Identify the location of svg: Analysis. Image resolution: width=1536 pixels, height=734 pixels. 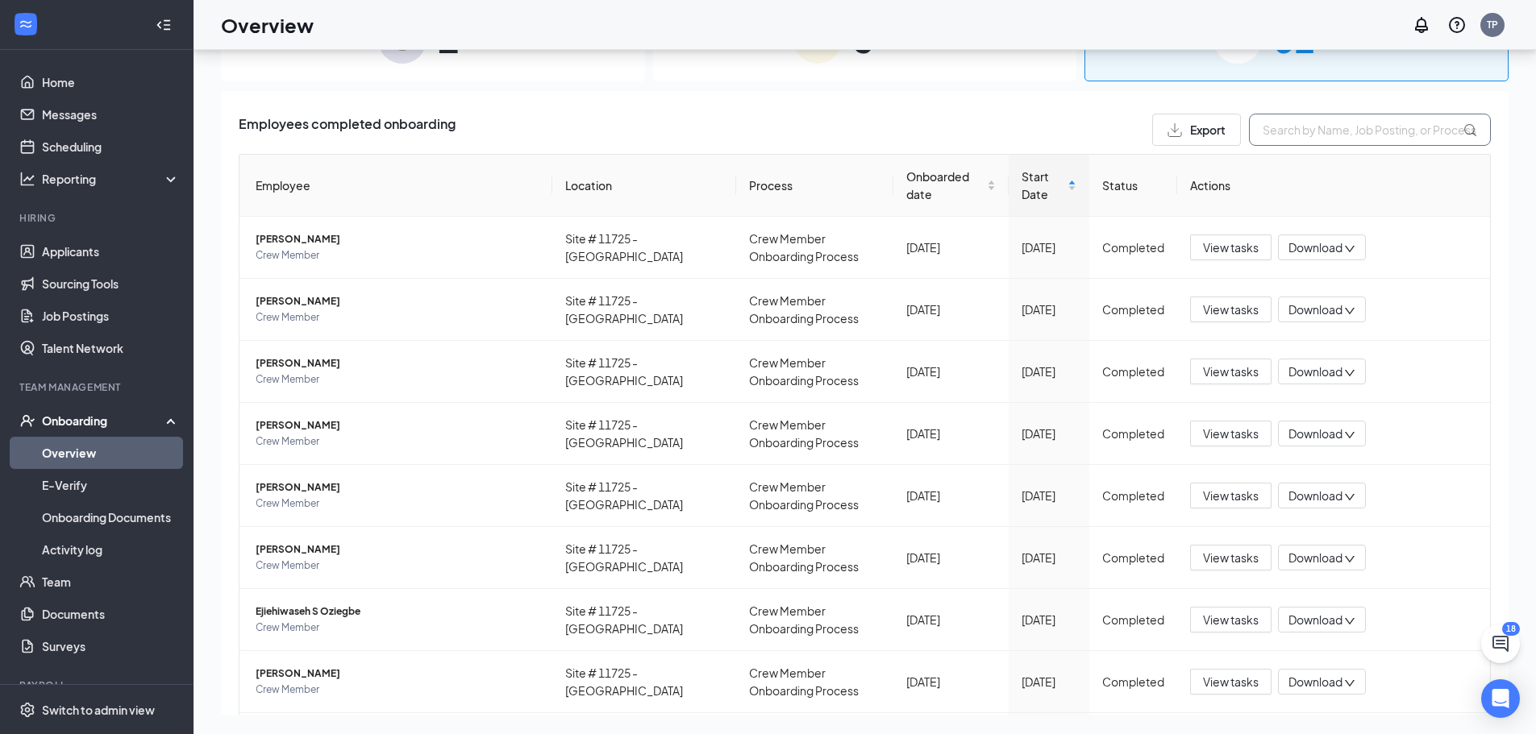
(27, 179).